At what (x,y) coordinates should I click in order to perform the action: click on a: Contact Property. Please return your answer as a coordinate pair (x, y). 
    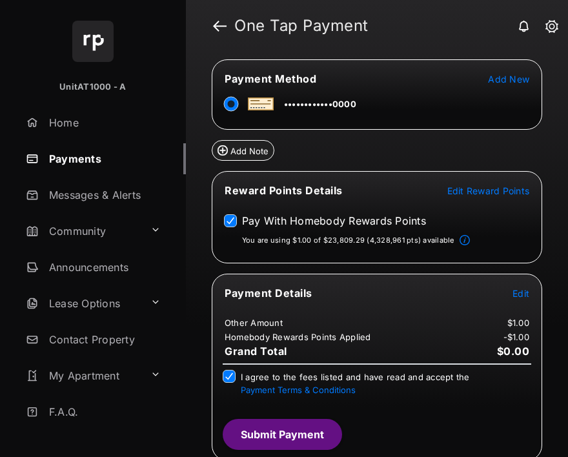
    Looking at the image, I should click on (103, 340).